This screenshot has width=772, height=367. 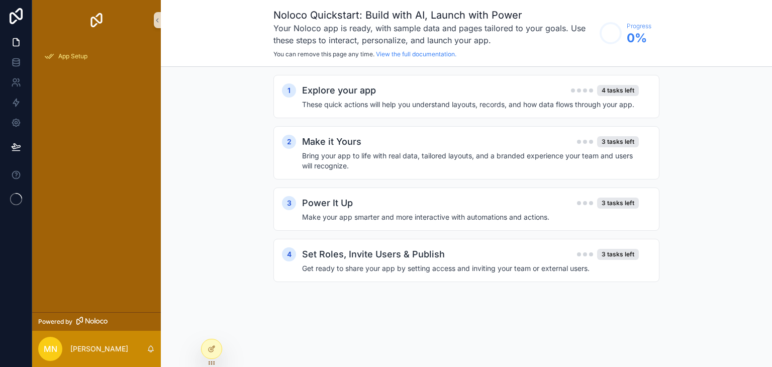 I want to click on div: 4 tasks left, so click(x=617, y=90).